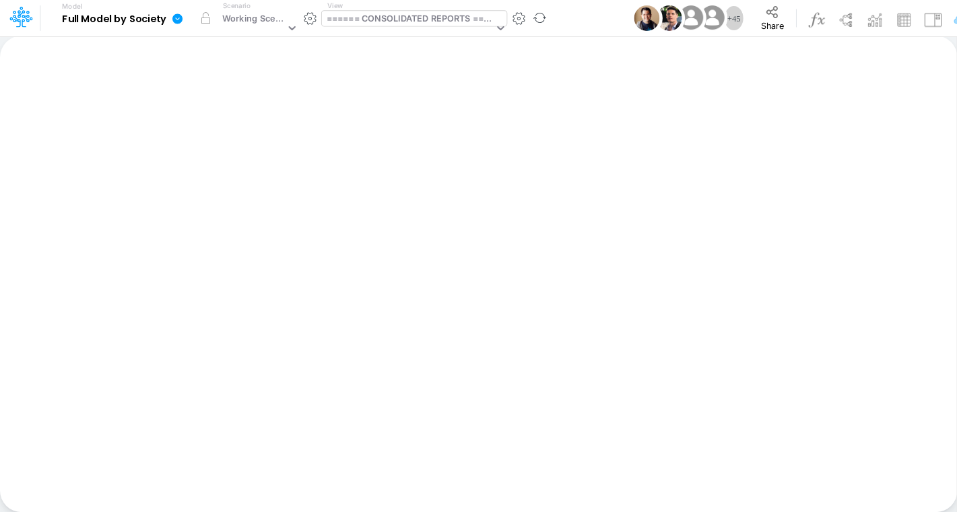 This screenshot has height=512, width=957. What do you see at coordinates (114, 20) in the screenshot?
I see `b: Full Model by Society` at bounding box center [114, 20].